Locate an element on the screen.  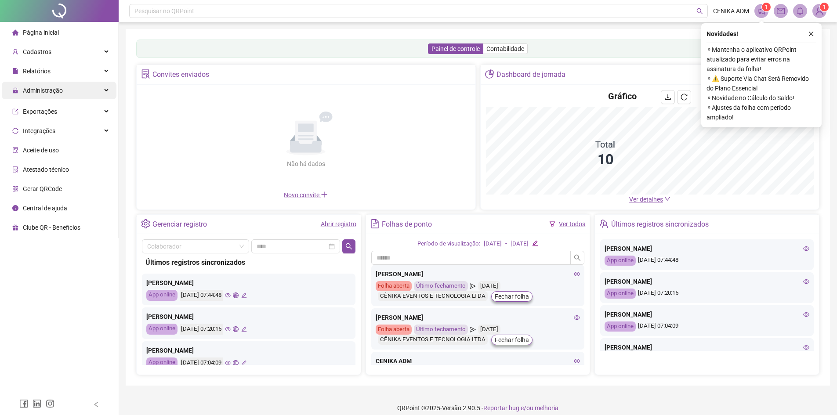
span: Página inicial is located at coordinates (41, 33).